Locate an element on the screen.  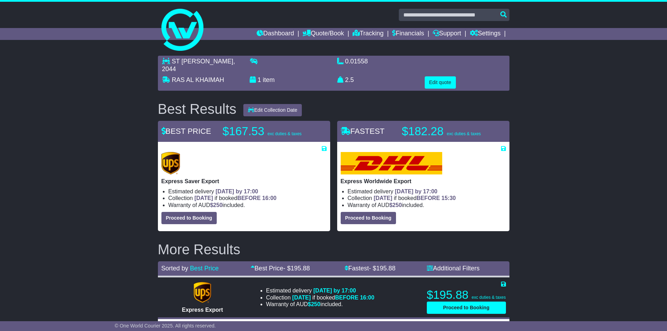
h2: More Results is located at coordinates (333, 249).